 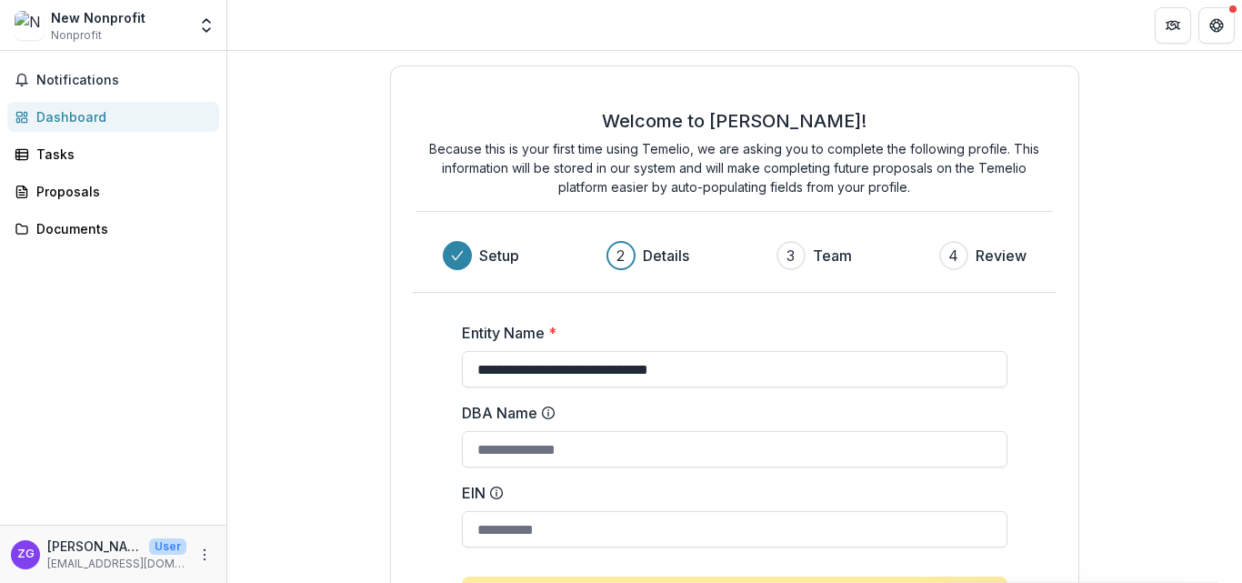 What do you see at coordinates (29, 25) in the screenshot?
I see `img: New Nonprofit` at bounding box center [29, 25].